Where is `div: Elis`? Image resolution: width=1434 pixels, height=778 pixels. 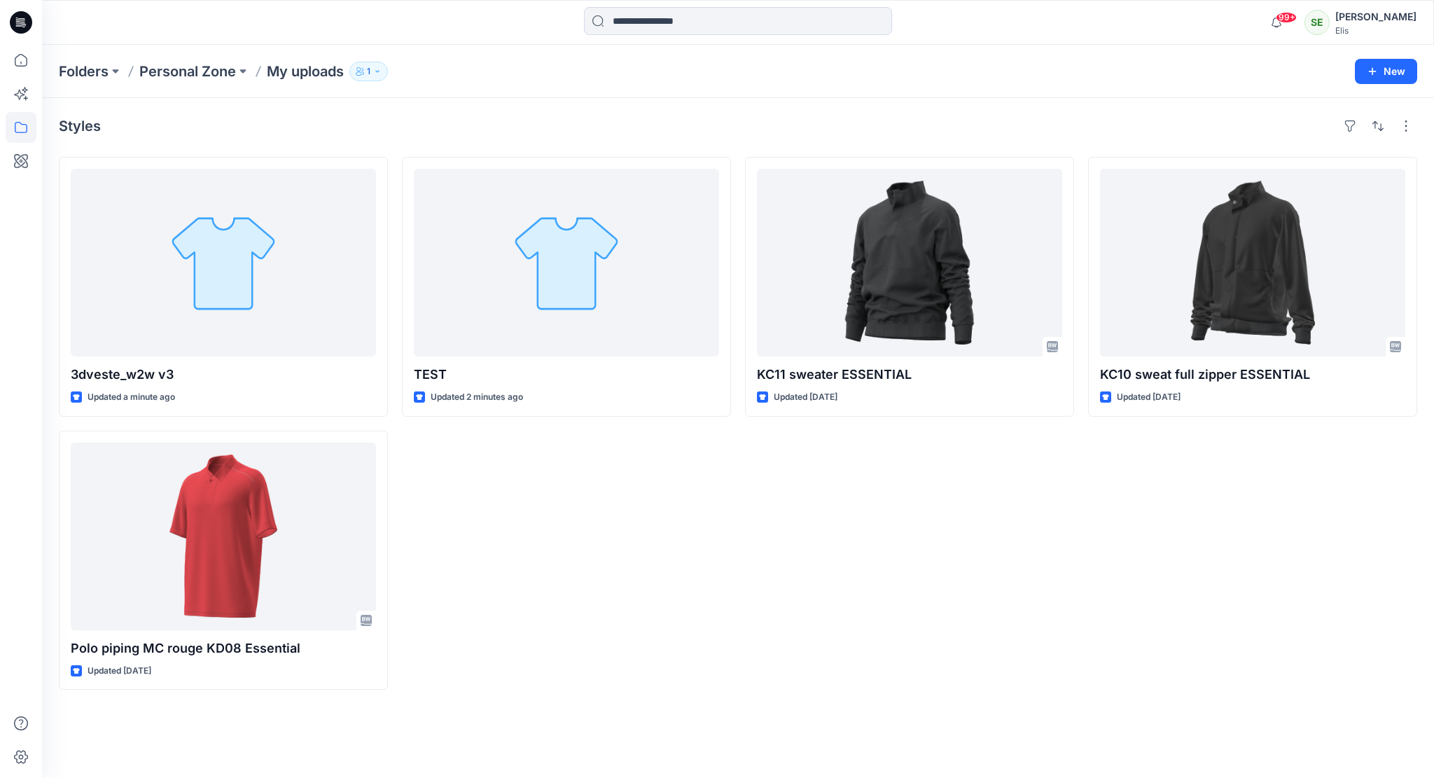
div: Elis is located at coordinates (1376, 30).